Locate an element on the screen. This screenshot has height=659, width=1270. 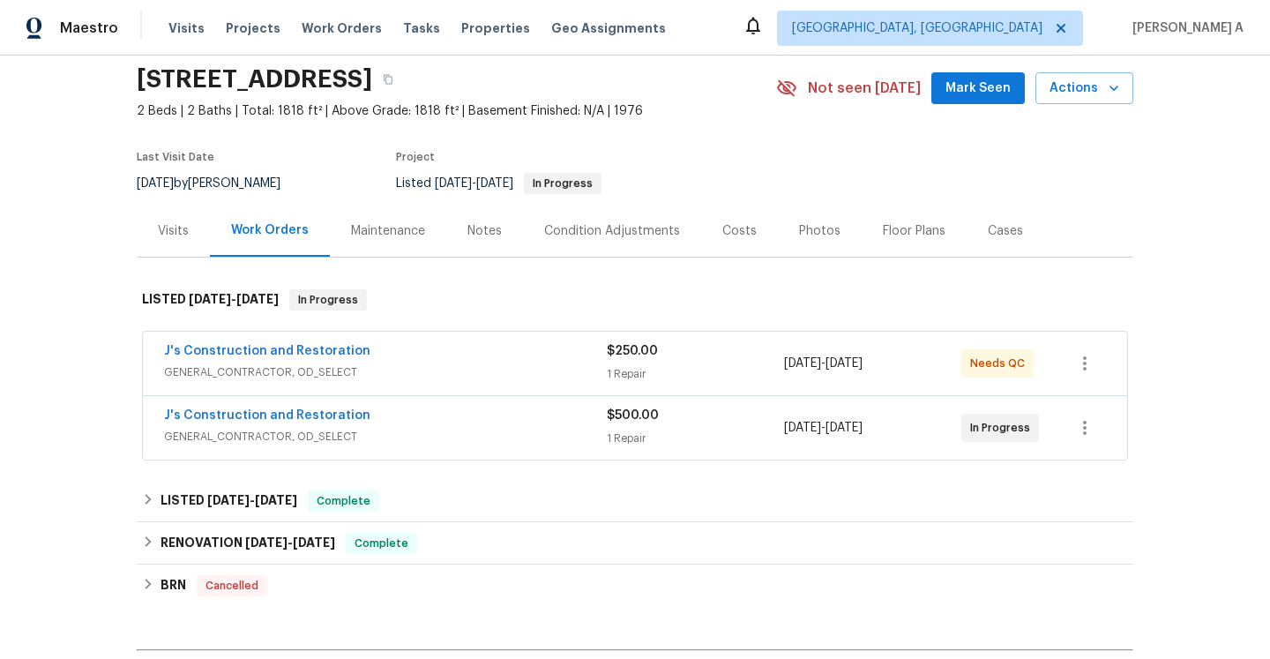
span: Maestro is located at coordinates (89, 28).